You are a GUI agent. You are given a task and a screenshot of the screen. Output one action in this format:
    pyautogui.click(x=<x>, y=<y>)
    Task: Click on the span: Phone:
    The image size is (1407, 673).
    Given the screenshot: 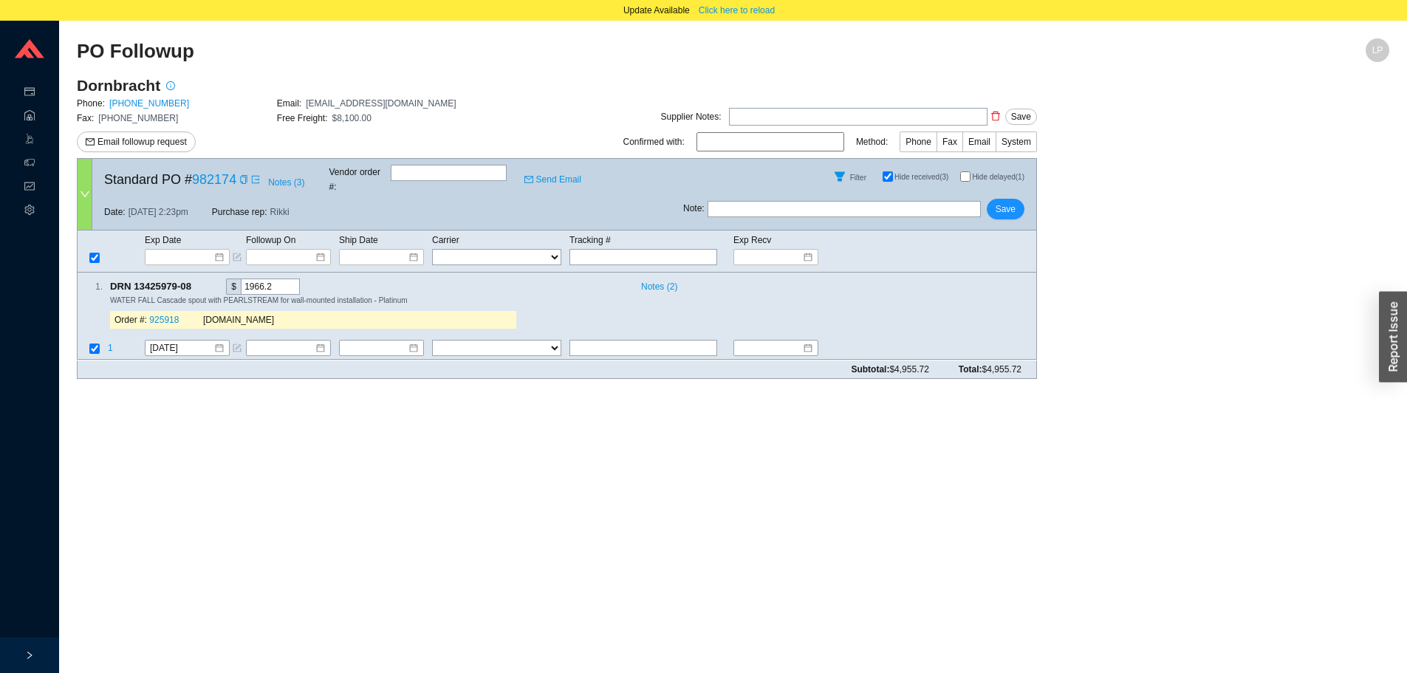 What is the action you would take?
    pyautogui.click(x=91, y=103)
    